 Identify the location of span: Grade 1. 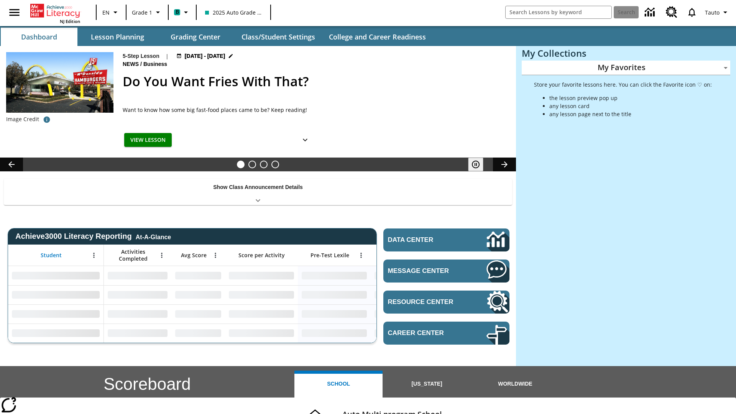
(142, 12).